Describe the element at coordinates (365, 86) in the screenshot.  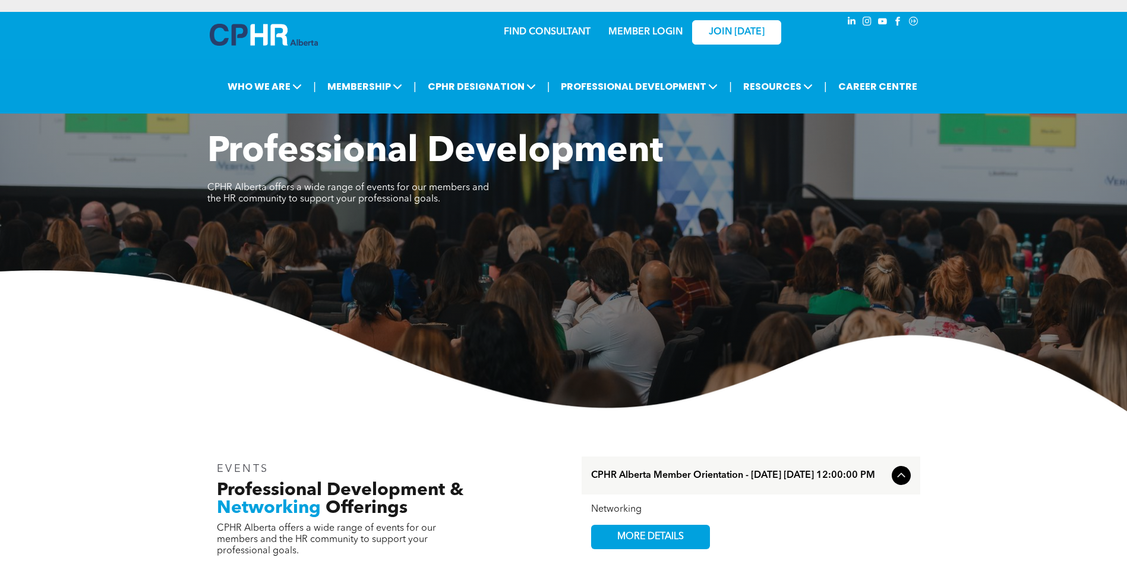
I see `span: MEMBERSHIP` at that location.